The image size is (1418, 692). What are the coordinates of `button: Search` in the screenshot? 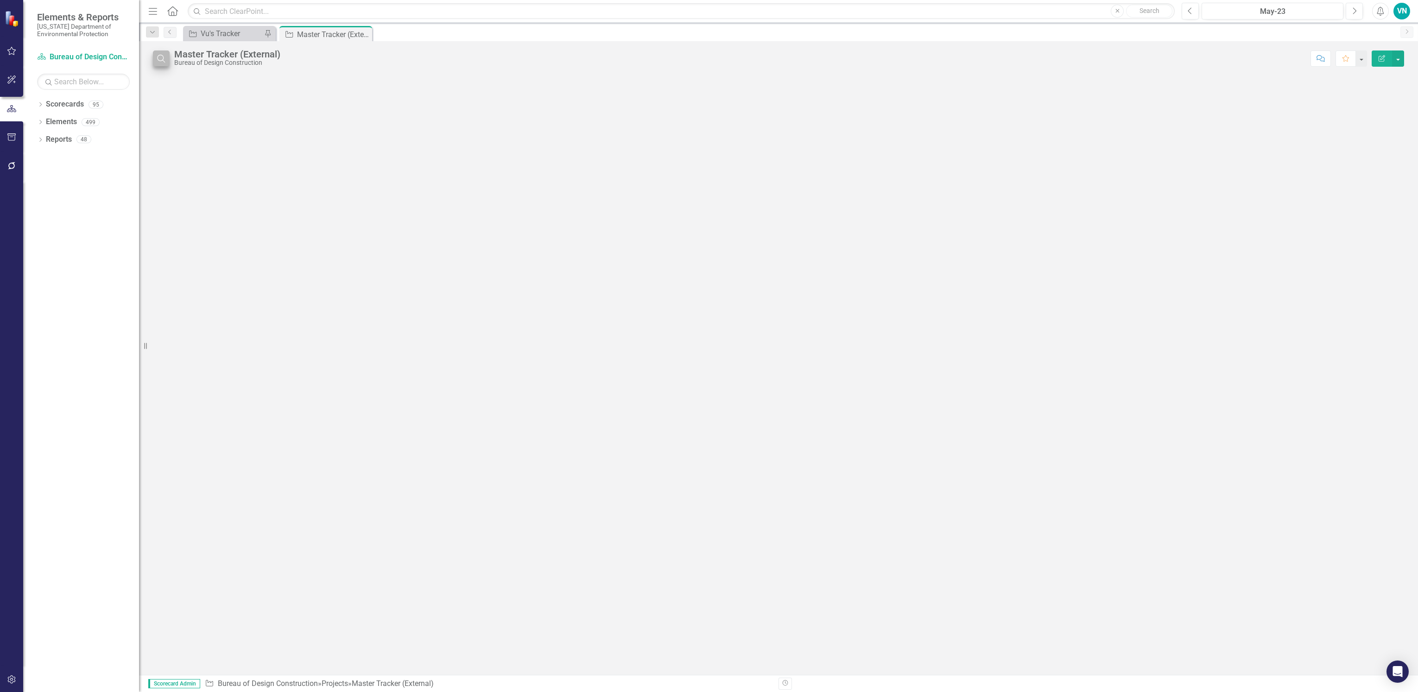 It's located at (1149, 11).